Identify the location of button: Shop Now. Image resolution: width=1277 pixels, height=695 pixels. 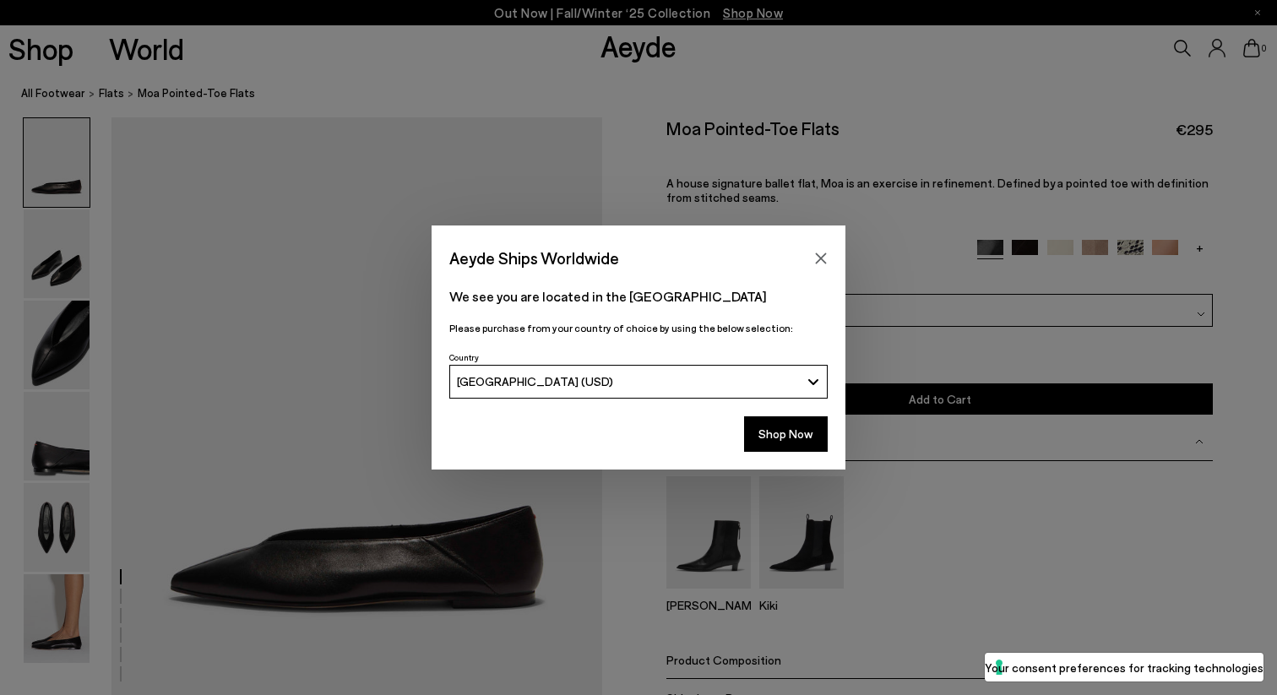
(785, 434).